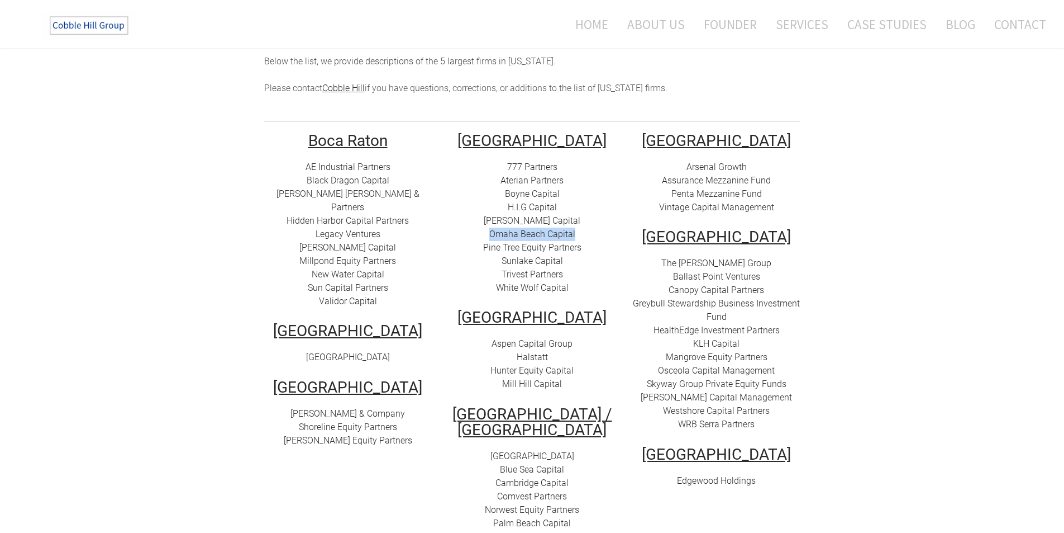 The height and width of the screenshot is (533, 1064). I want to click on a: Case Studies, so click(887, 24).